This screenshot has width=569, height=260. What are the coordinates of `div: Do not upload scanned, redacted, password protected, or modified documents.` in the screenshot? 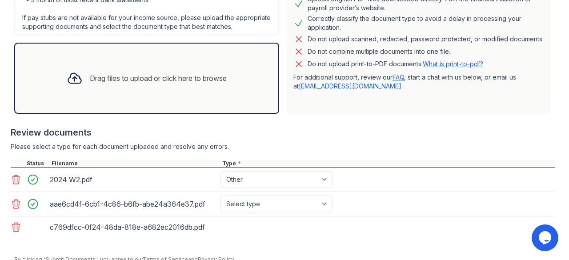 It's located at (425, 39).